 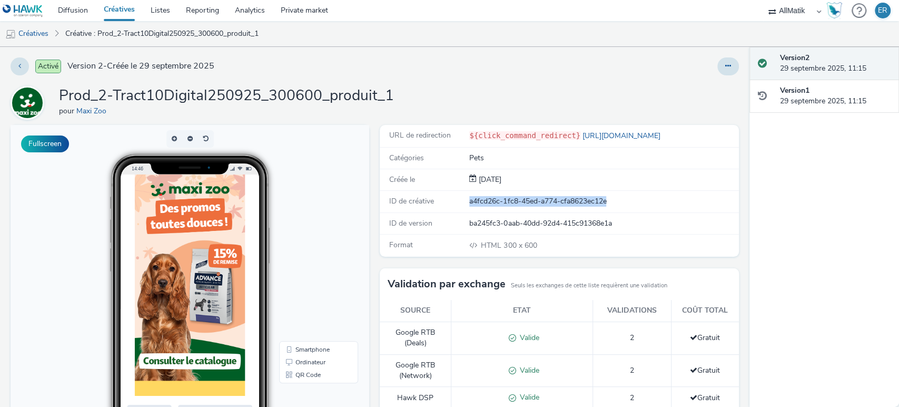 What do you see at coordinates (795, 90) in the screenshot?
I see `strong: Version 1` at bounding box center [795, 90].